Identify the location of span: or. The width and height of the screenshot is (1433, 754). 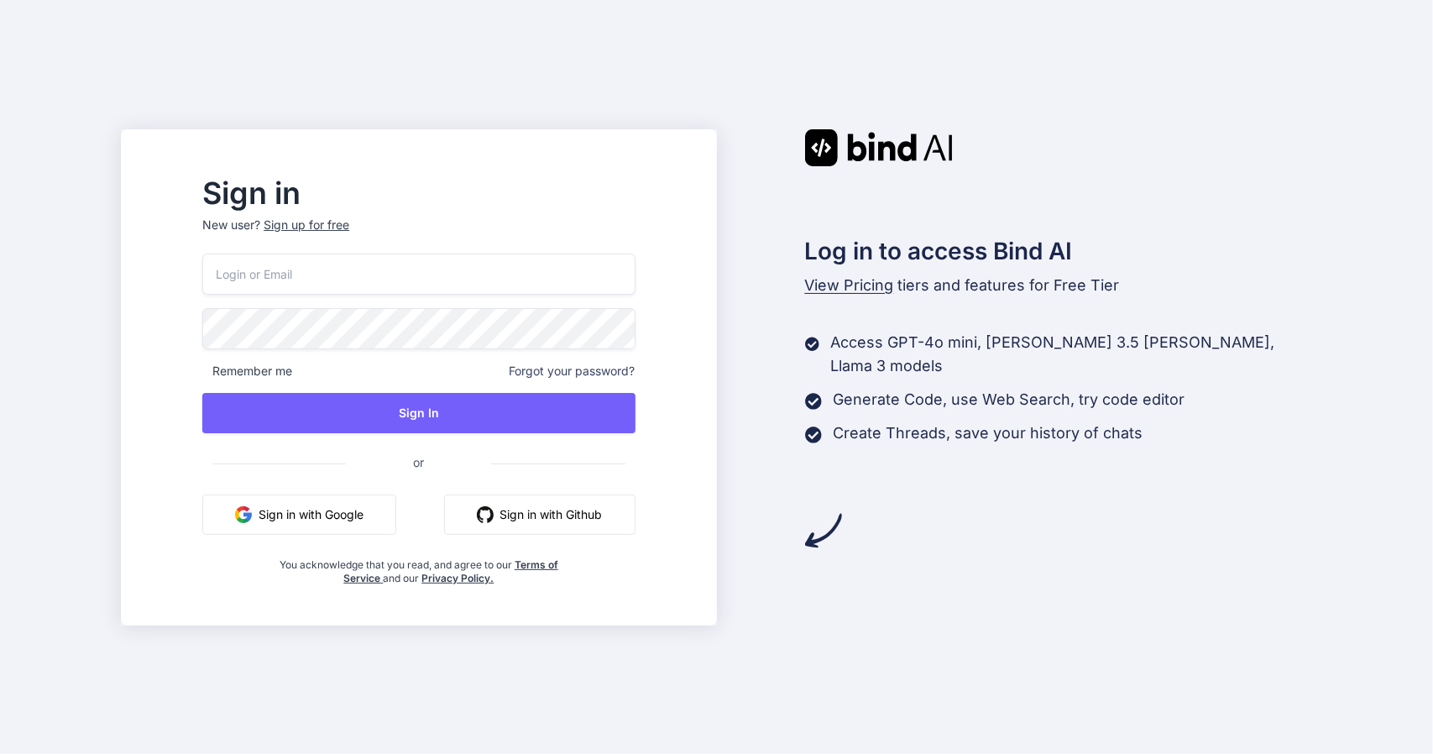
(418, 462).